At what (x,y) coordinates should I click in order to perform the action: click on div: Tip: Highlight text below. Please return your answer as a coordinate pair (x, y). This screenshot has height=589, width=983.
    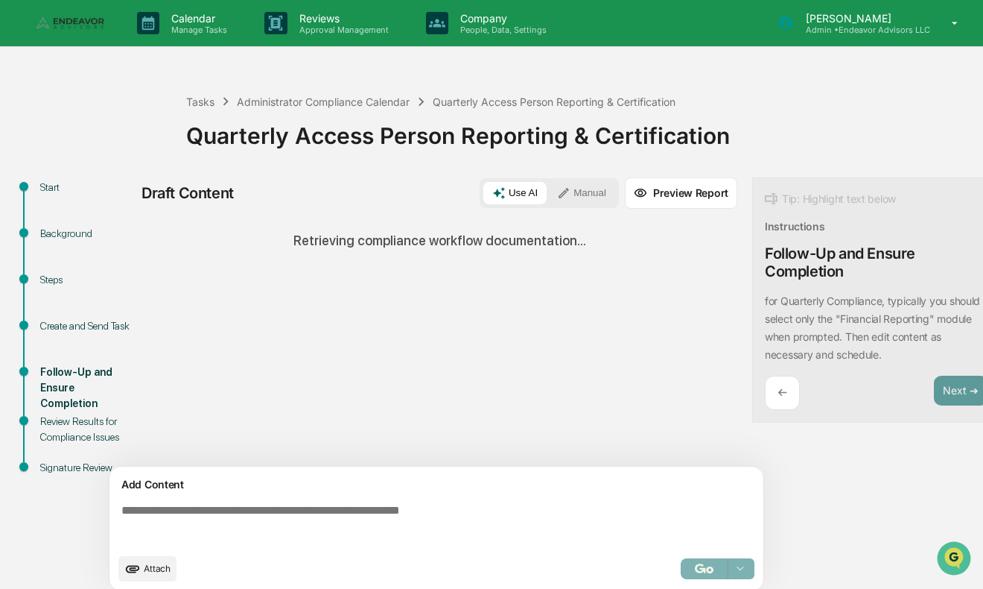
    Looking at the image, I should click on (831, 199).